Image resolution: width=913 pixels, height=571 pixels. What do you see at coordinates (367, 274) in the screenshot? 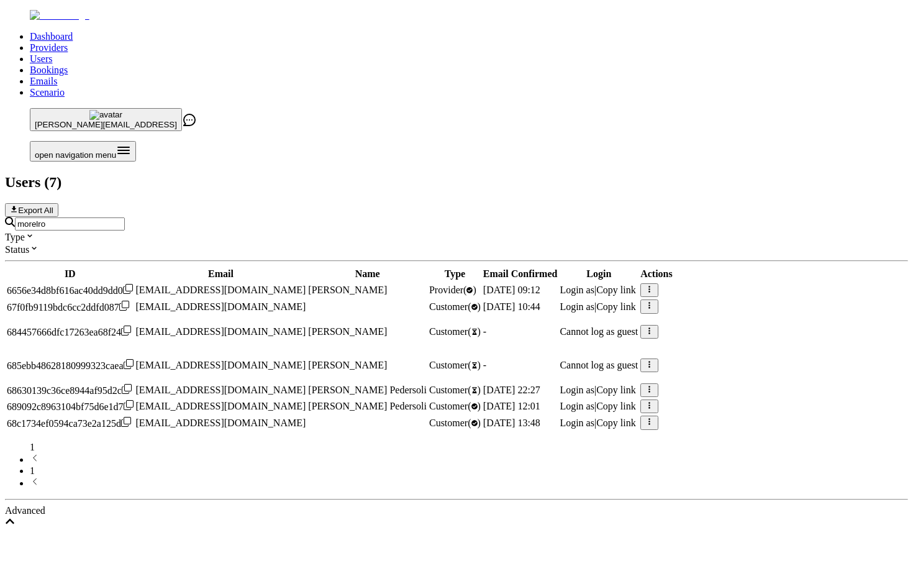
I see `th: Name` at bounding box center [367, 274].